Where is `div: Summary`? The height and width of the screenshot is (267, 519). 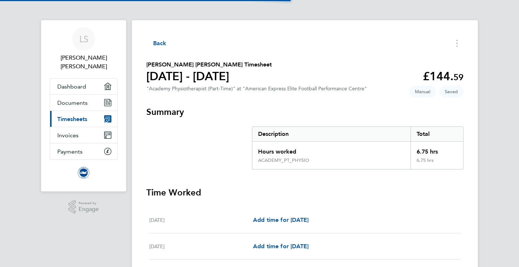 div: Summary is located at coordinates (358, 148).